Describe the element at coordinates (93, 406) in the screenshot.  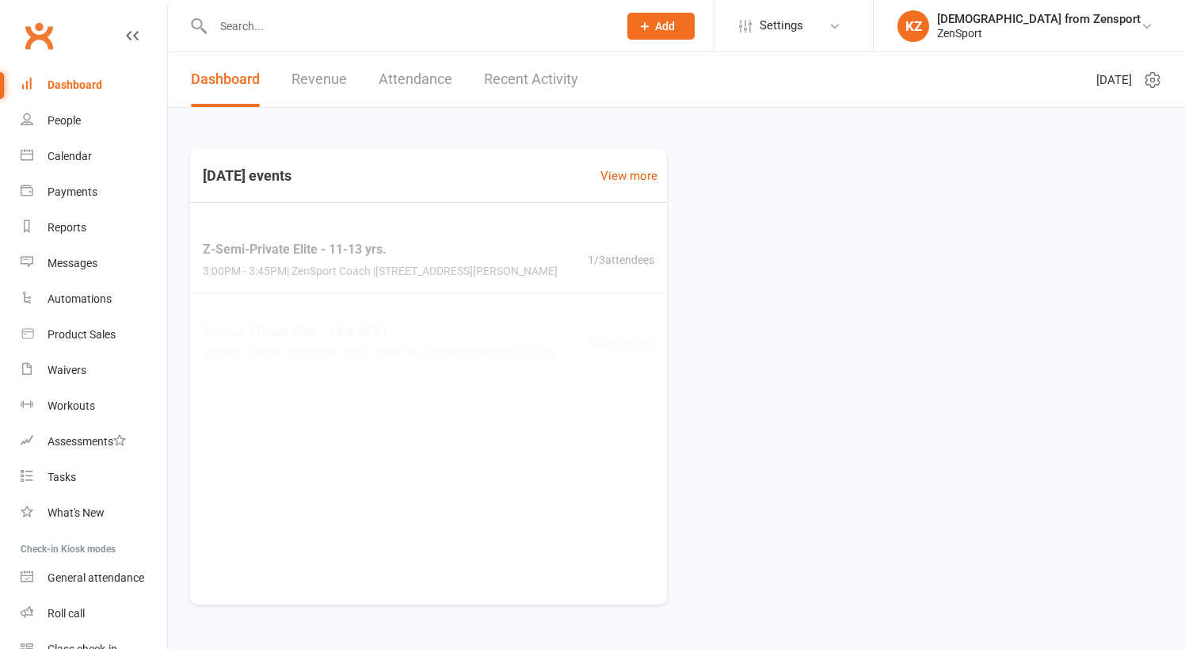
I see `a: Workouts` at that location.